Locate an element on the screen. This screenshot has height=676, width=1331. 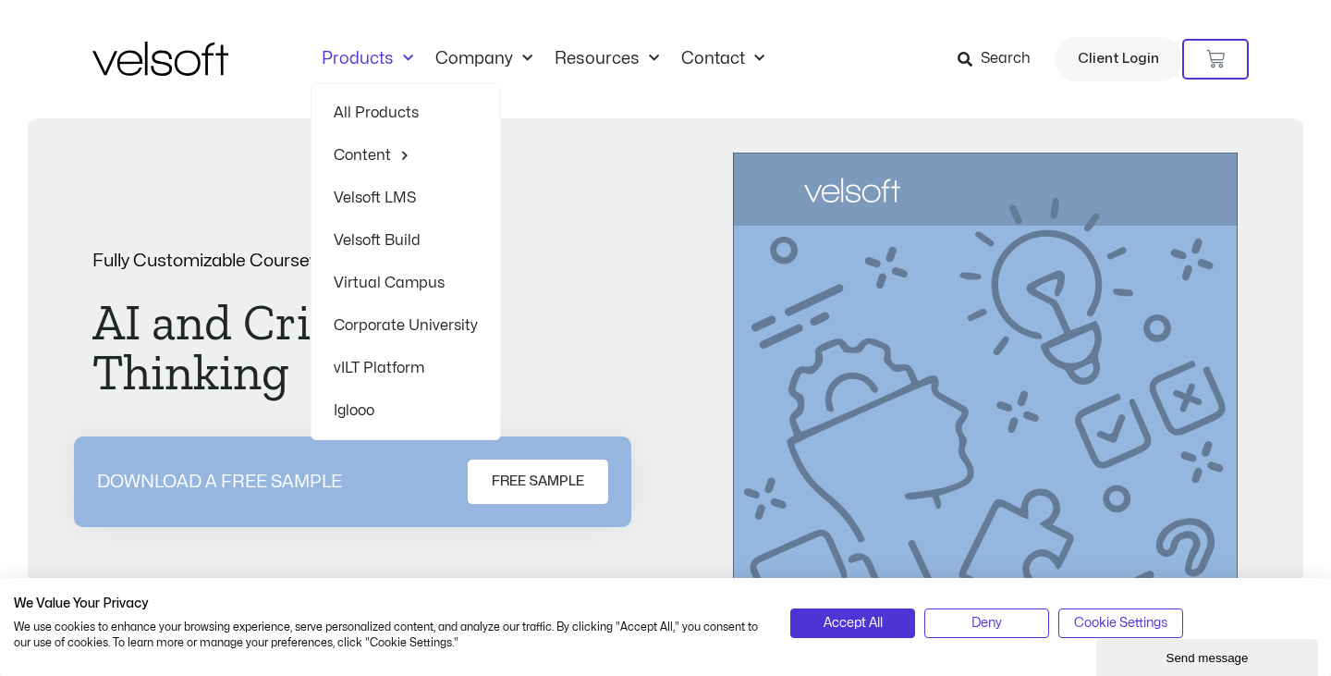
a: Velsoft Build is located at coordinates (406, 240).